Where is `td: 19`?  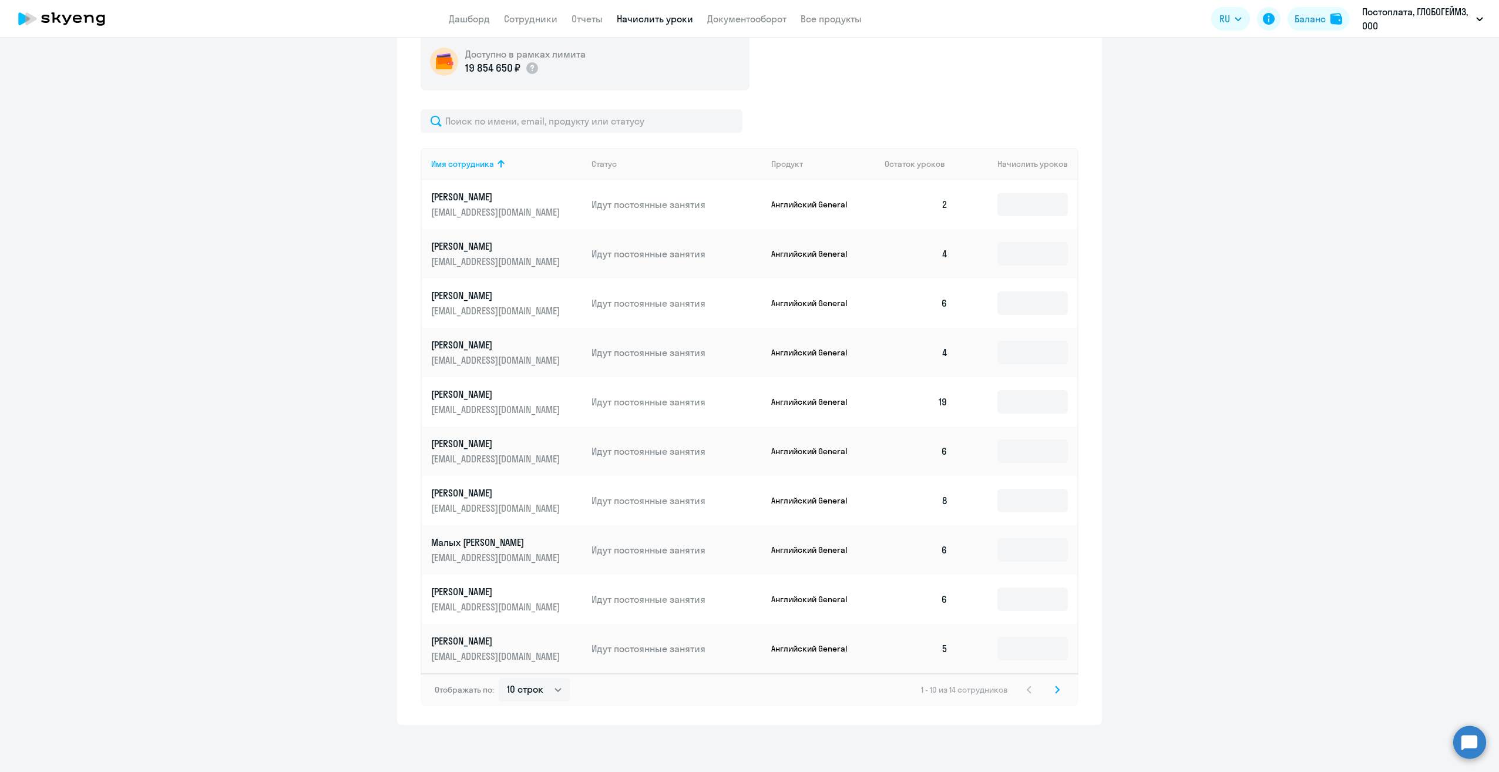 td: 19 is located at coordinates (916, 402).